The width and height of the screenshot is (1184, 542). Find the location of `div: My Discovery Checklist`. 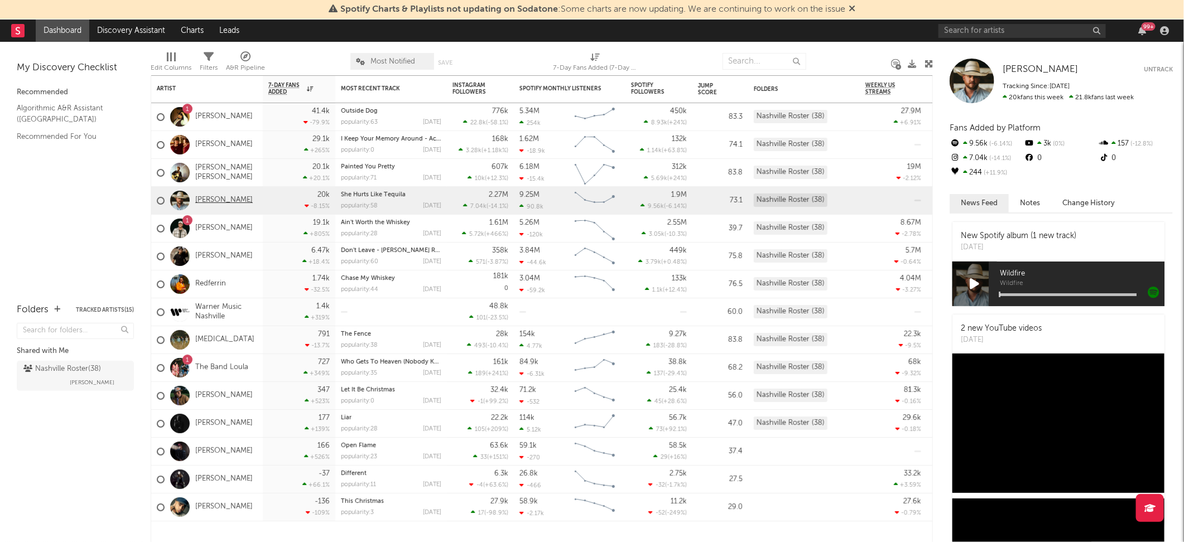

div: My Discovery Checklist is located at coordinates (75, 68).